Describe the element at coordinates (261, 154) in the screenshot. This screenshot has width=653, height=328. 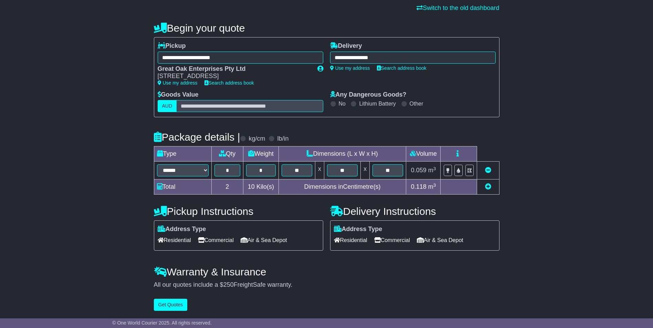
I see `td: Weight` at that location.